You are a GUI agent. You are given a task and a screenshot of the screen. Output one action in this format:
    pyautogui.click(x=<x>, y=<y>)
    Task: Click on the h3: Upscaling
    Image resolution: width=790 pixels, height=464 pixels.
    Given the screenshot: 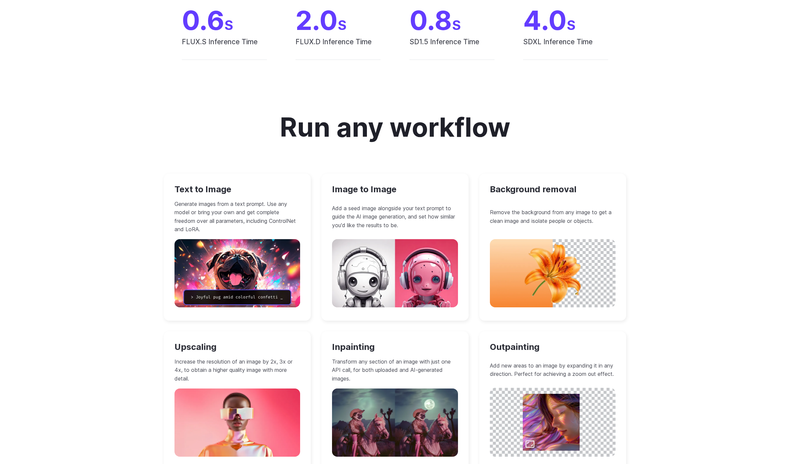 What is the action you would take?
    pyautogui.click(x=237, y=347)
    